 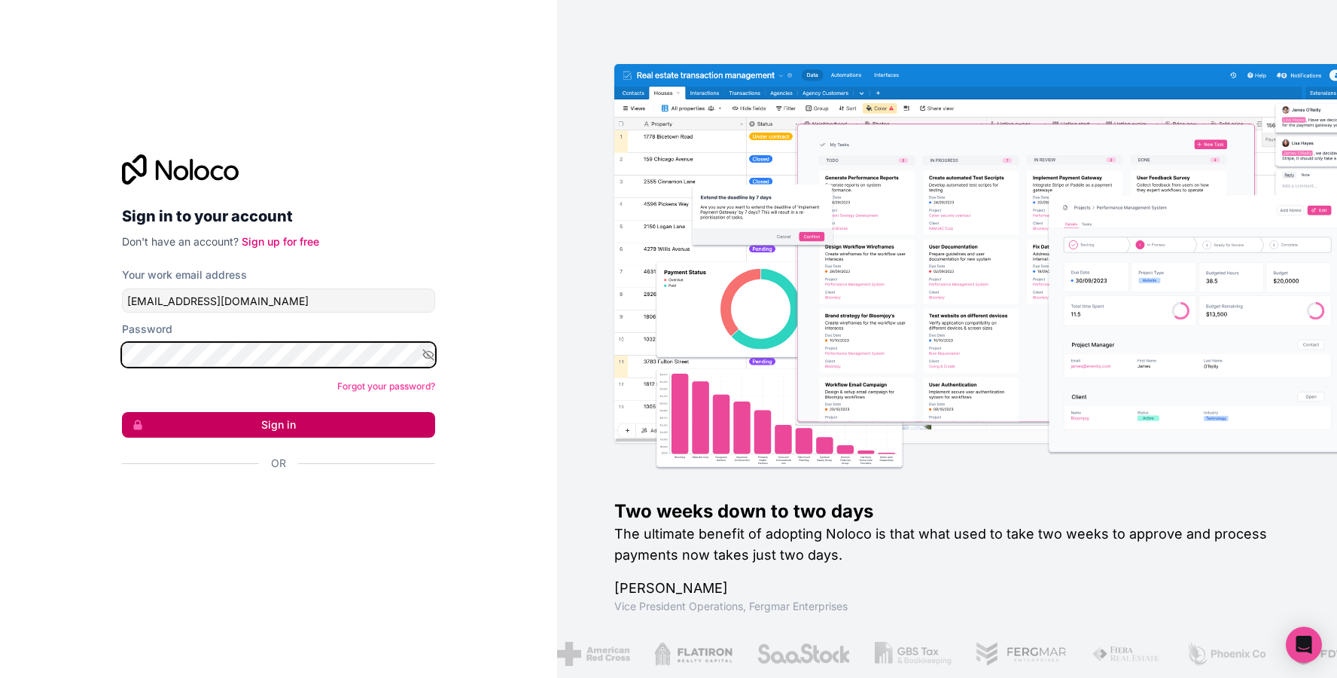 I want to click on a: Forgot your password?, so click(x=386, y=386).